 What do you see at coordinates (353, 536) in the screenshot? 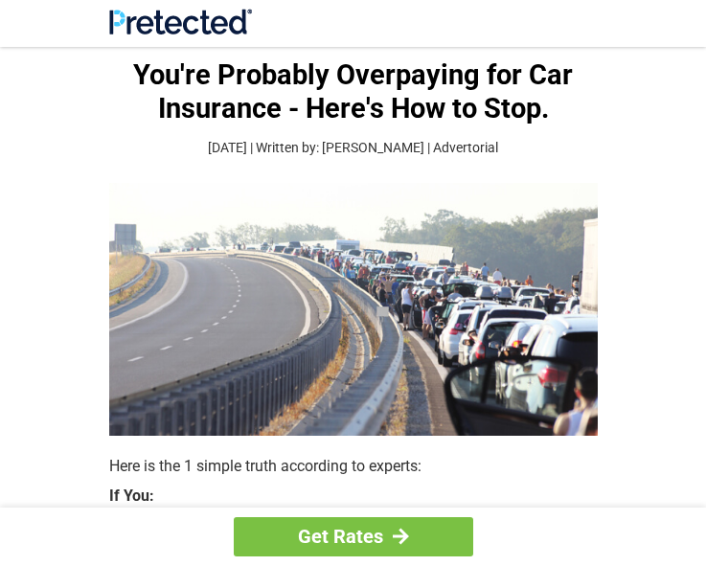
I see `a: Get Rates` at bounding box center [353, 536].